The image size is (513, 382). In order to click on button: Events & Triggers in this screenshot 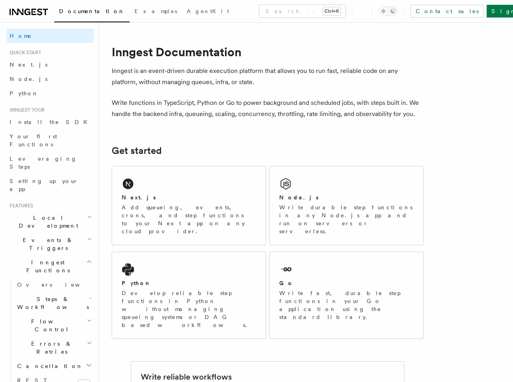, I will do `click(50, 244)`.